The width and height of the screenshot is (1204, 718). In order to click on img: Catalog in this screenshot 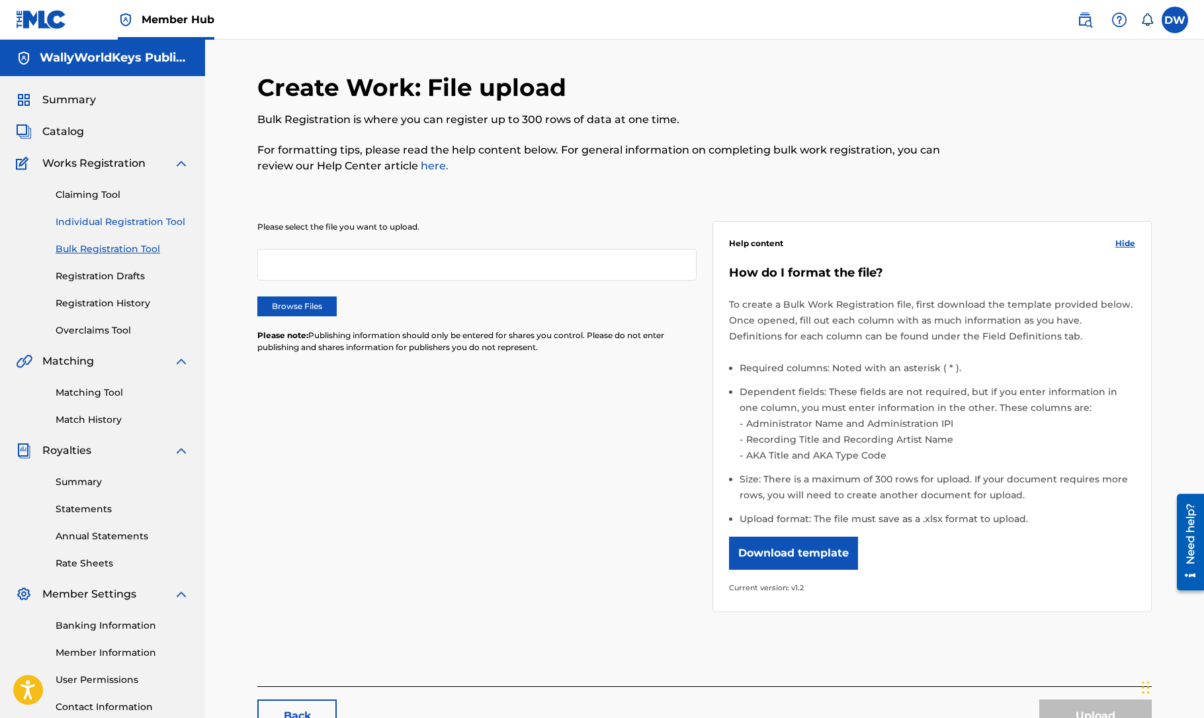, I will do `click(24, 132)`.